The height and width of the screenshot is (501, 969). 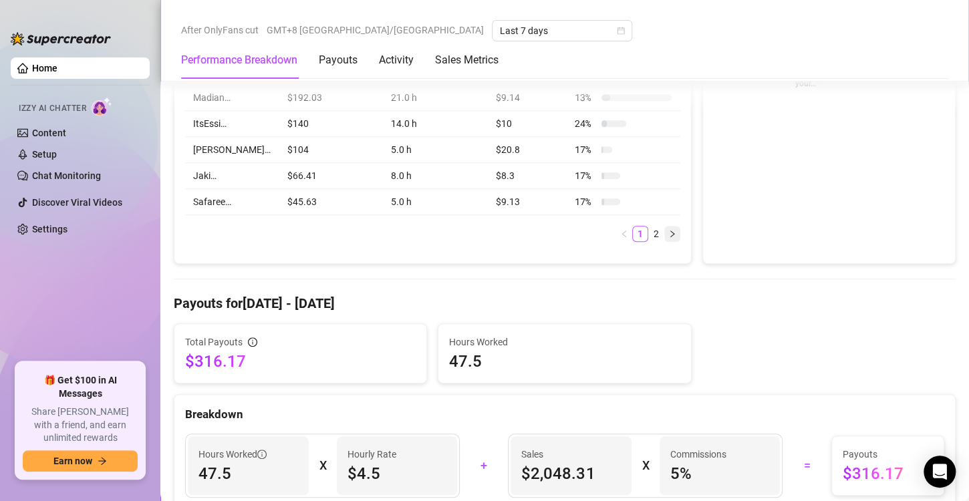 What do you see at coordinates (61, 39) in the screenshot?
I see `img: logo-BBDzfeDw.svg` at bounding box center [61, 39].